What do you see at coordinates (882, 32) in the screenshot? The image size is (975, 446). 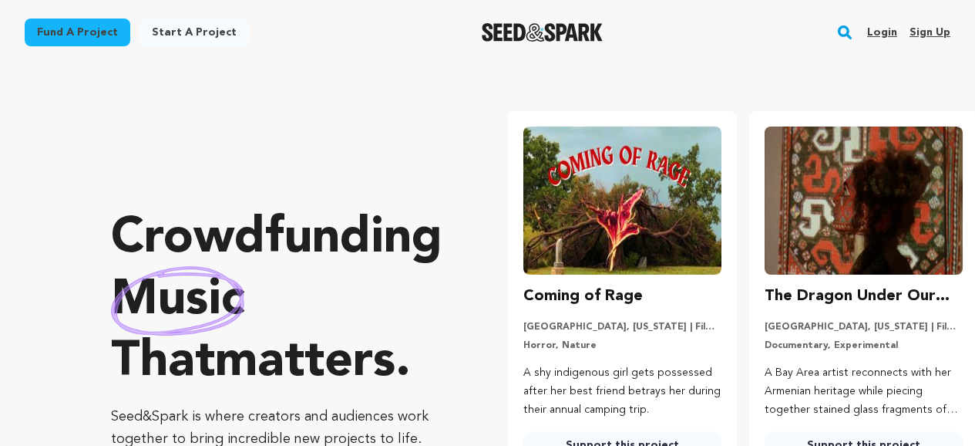 I see `a: Login` at bounding box center [882, 32].